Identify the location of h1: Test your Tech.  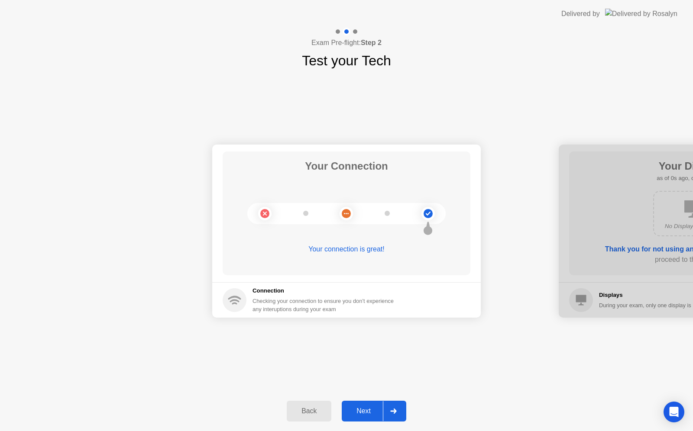
(346, 61).